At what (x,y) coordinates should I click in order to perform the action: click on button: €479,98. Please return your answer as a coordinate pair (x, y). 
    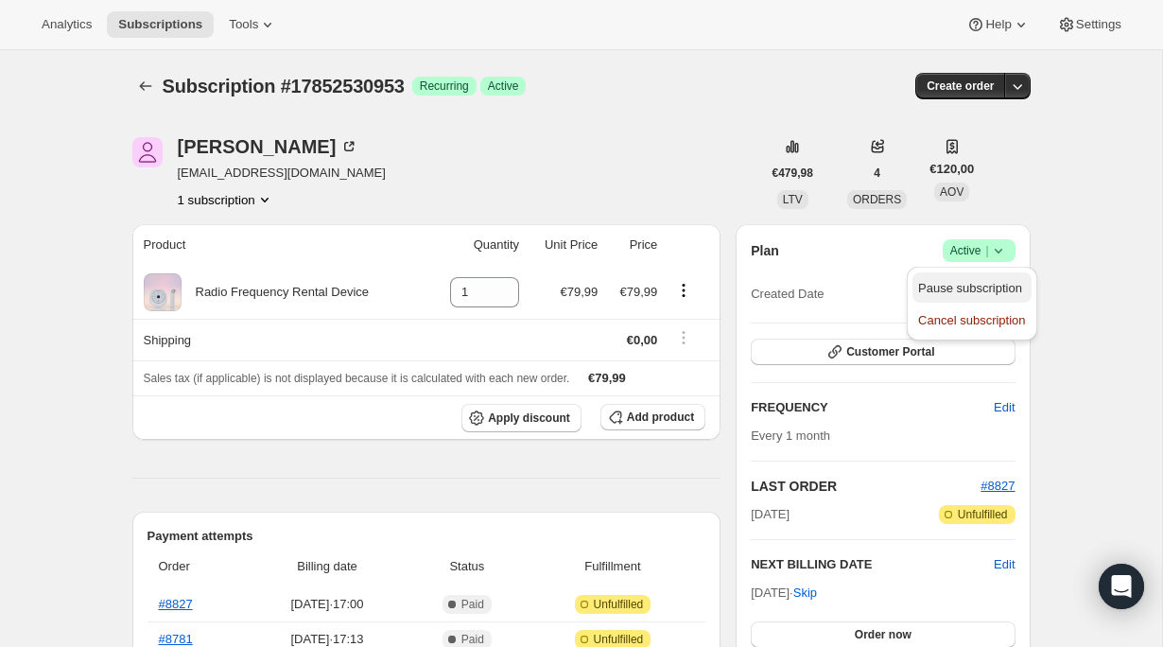
    Looking at the image, I should click on (792, 173).